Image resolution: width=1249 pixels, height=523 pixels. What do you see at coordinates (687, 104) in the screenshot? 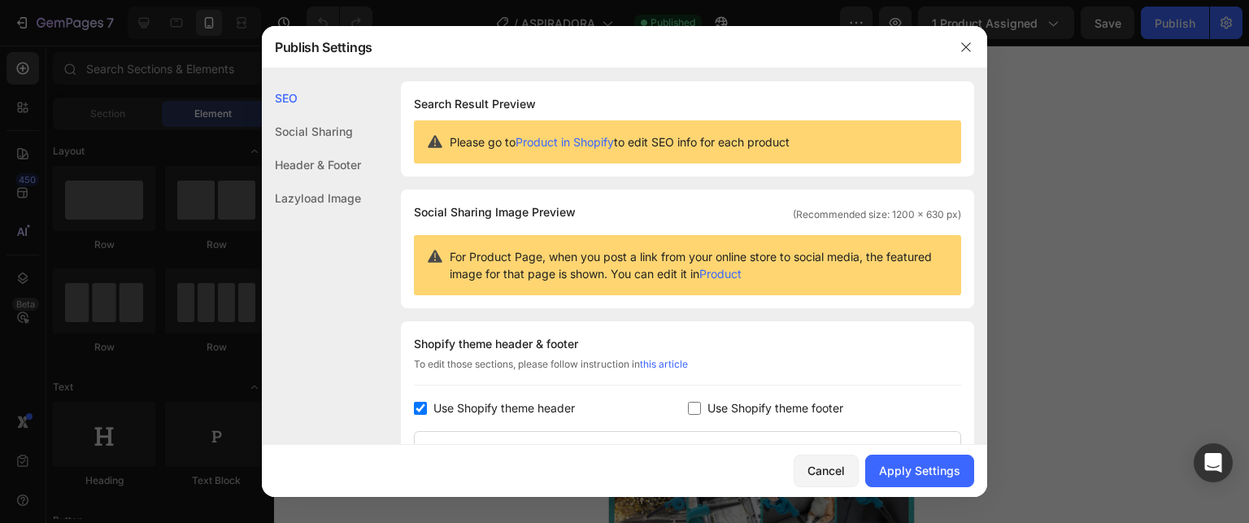
I see `h1: Search Result Preview` at bounding box center [687, 104].